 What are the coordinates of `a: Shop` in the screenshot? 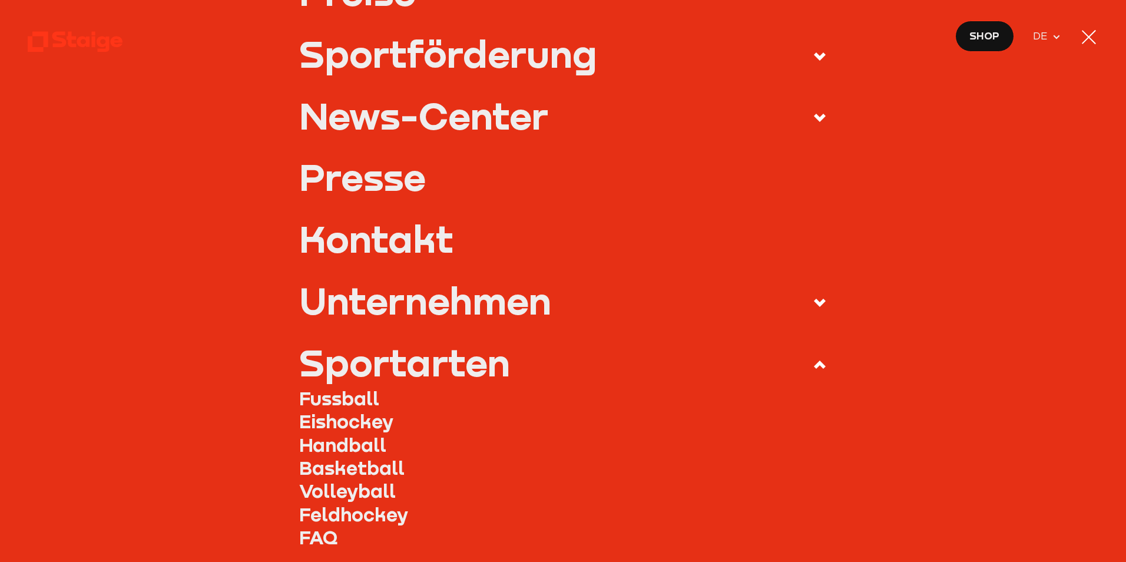 It's located at (985, 36).